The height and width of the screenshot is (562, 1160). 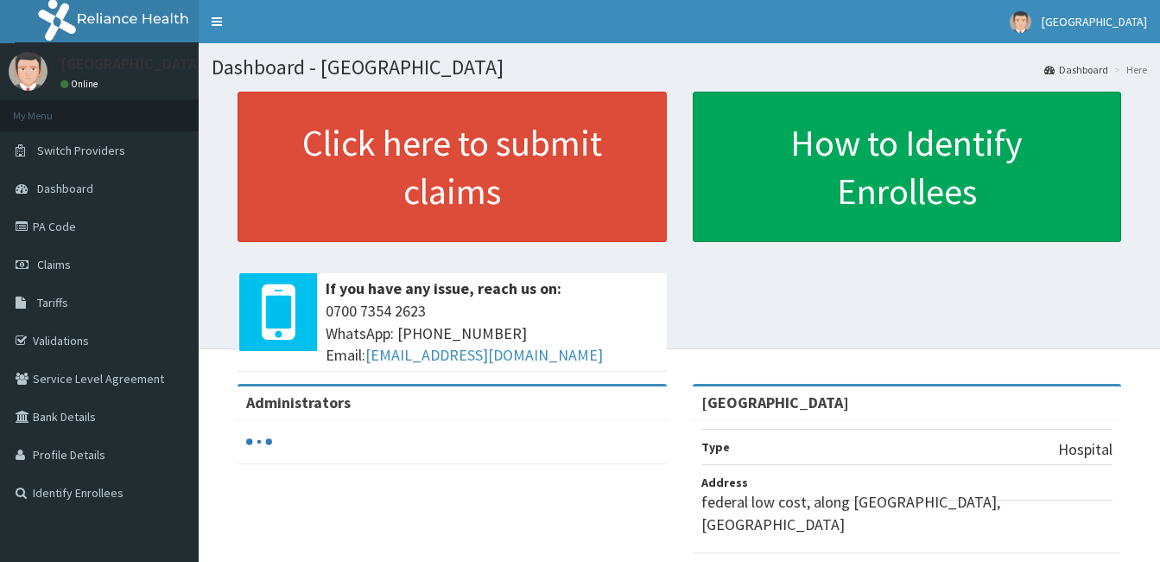 I want to click on a: Dashboard, so click(x=1076, y=69).